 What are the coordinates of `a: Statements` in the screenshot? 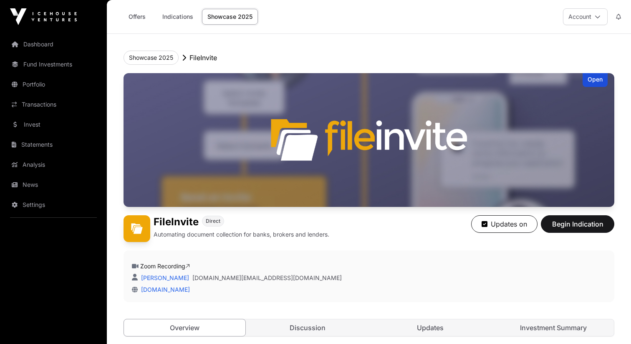 It's located at (53, 144).